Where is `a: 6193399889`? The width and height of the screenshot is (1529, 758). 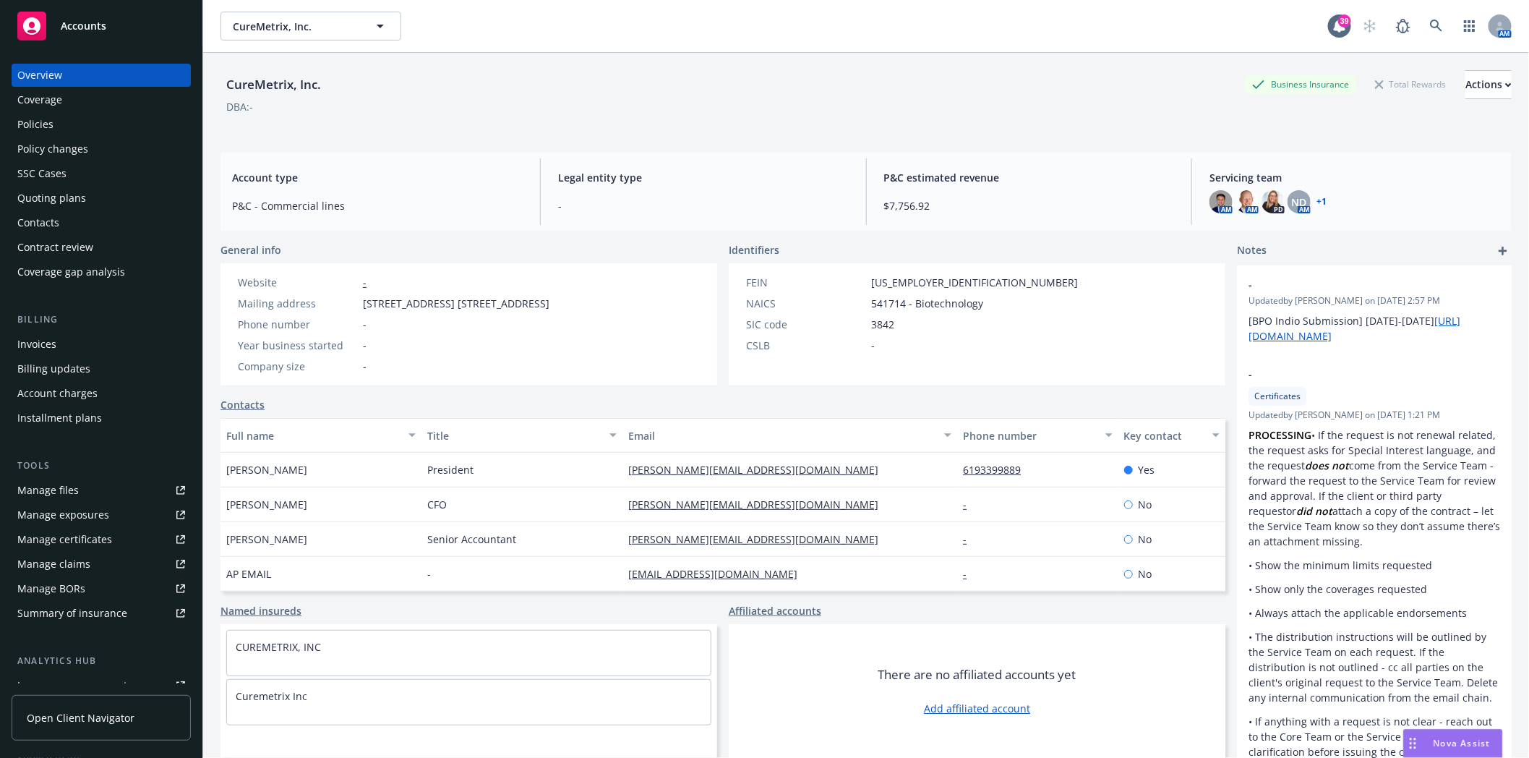 a: 6193399889 is located at coordinates (998, 469).